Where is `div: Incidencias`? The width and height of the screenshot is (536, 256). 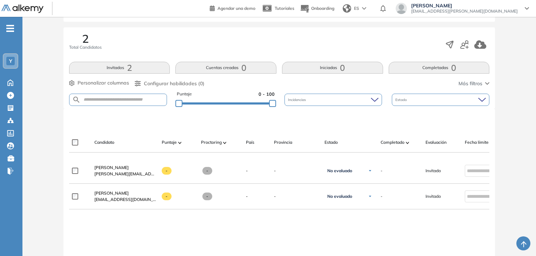
div: Incidencias is located at coordinates (333, 100).